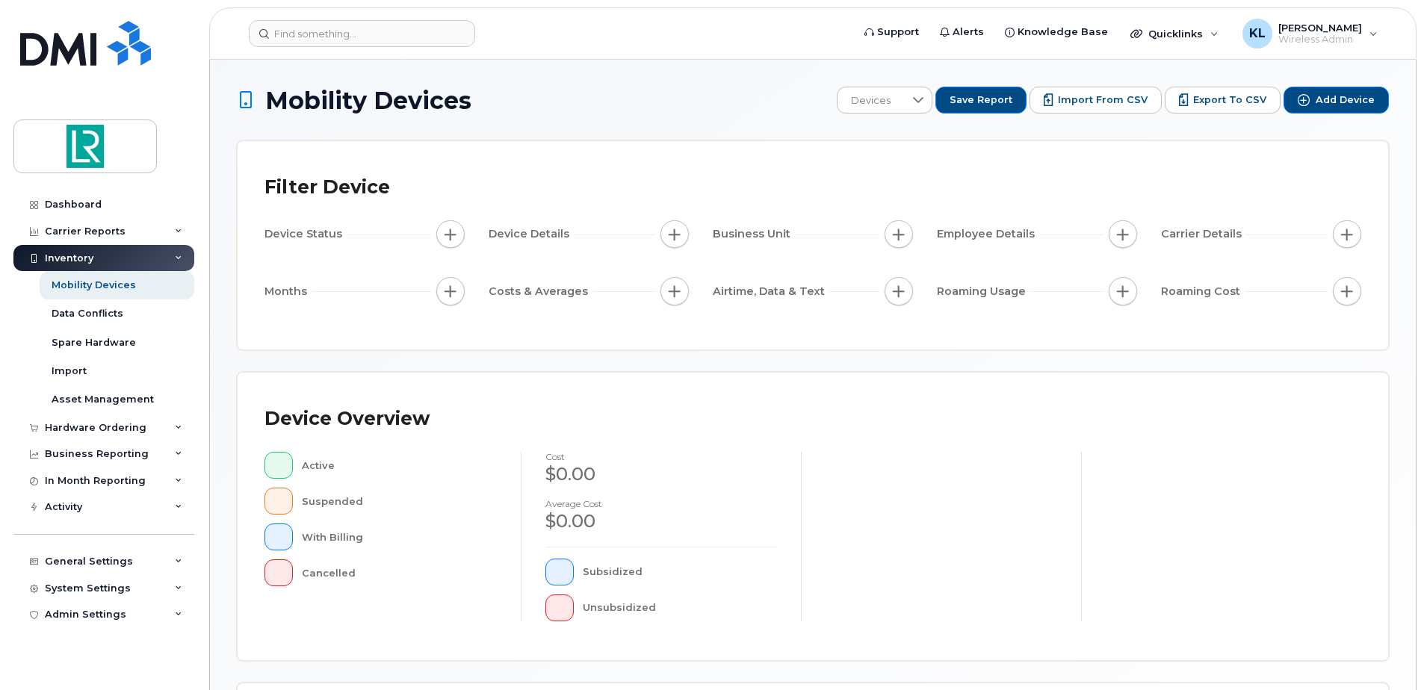 Image resolution: width=1424 pixels, height=690 pixels. I want to click on span: Roaming Usage, so click(983, 291).